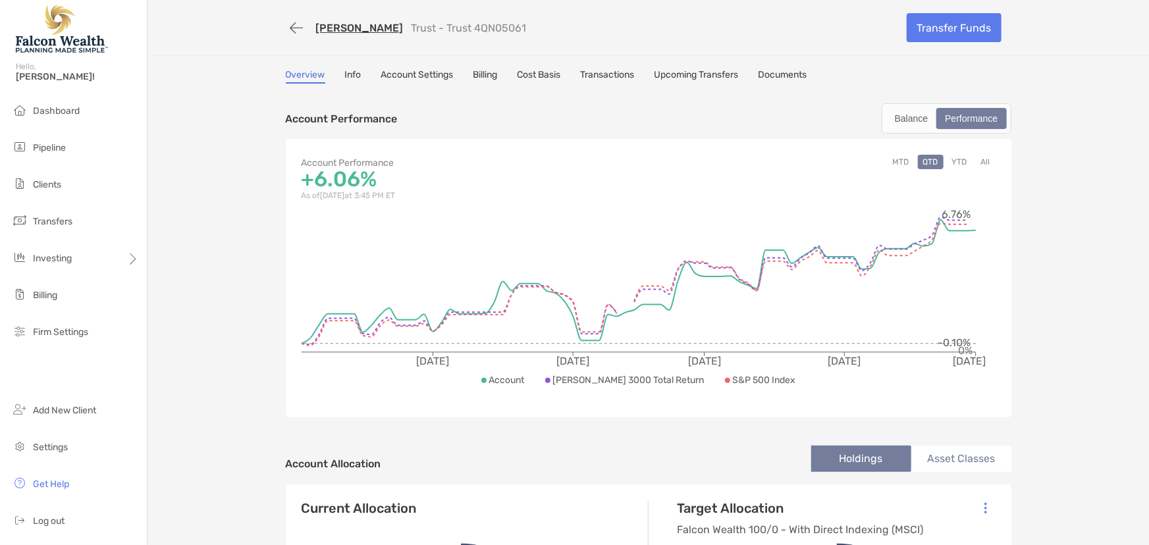 This screenshot has height=545, width=1149. Describe the element at coordinates (954, 28) in the screenshot. I see `a: Transfer Funds` at that location.